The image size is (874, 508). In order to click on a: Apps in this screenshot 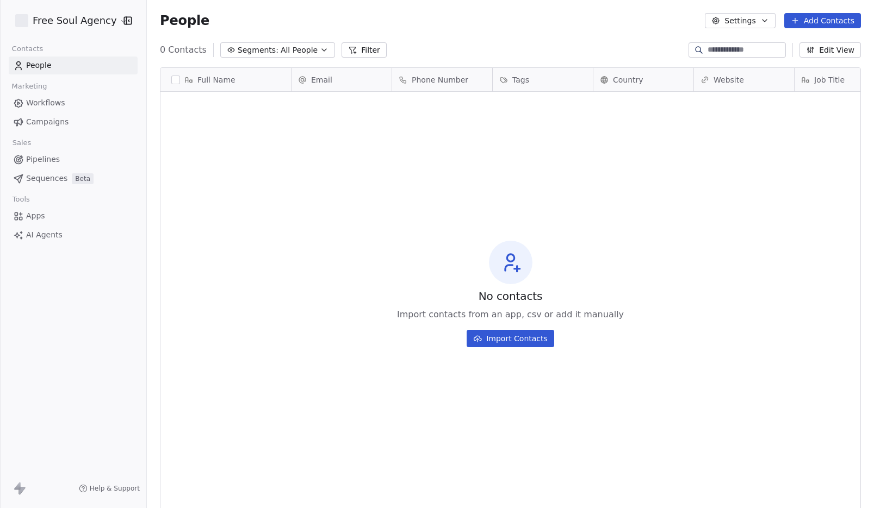, I will do `click(73, 216)`.